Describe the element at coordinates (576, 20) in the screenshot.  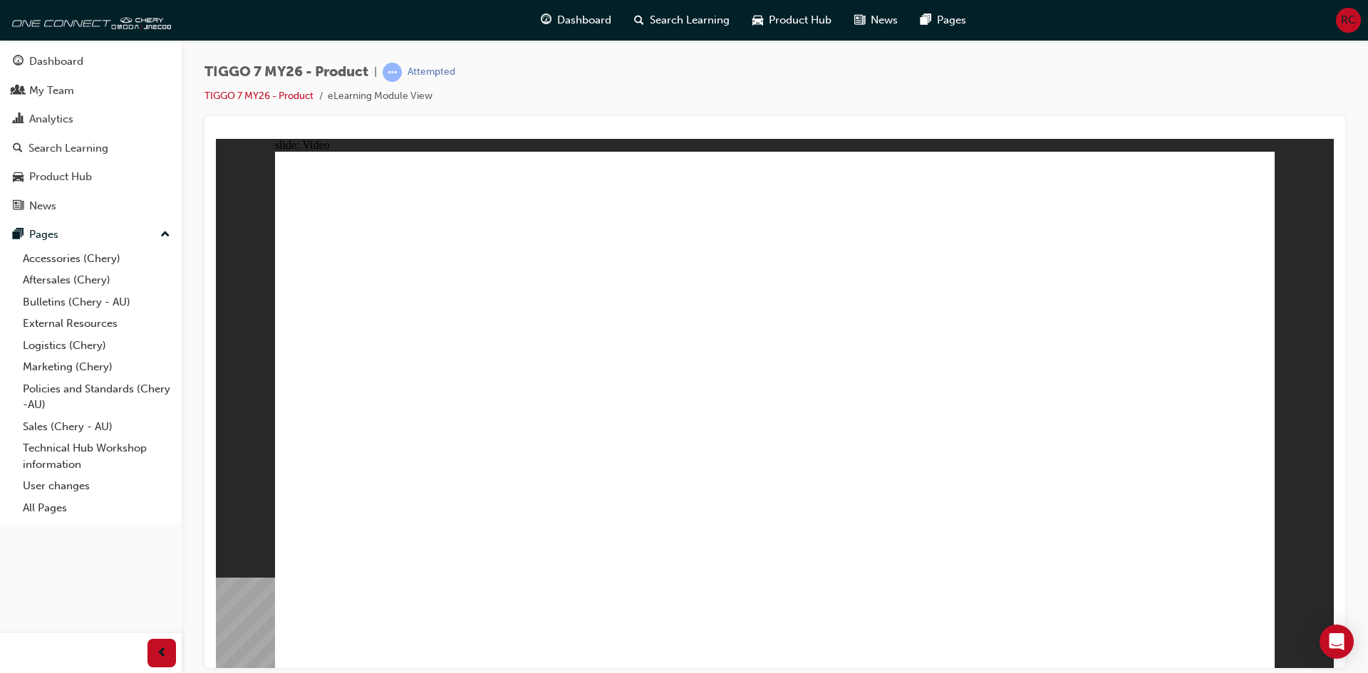
I see `a: guage-iconDashboard` at that location.